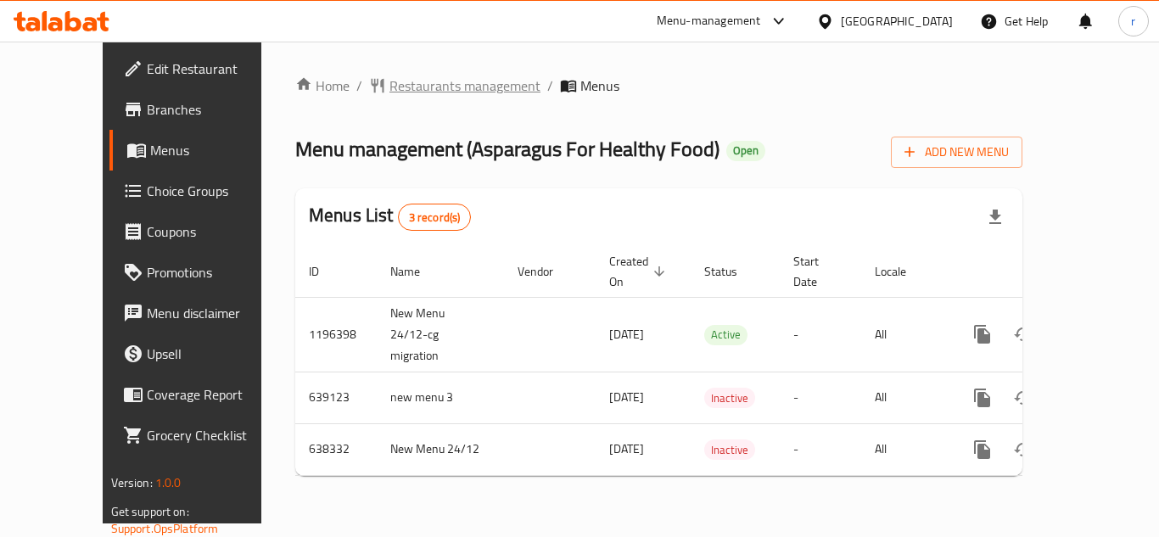 The image size is (1159, 537). Describe the element at coordinates (434, 217) in the screenshot. I see `div: Total records count` at that location.